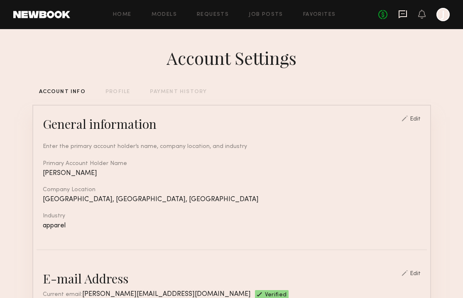 Image resolution: width=463 pixels, height=298 pixels. Describe the element at coordinates (232, 216) in the screenshot. I see `div: Industry` at that location.